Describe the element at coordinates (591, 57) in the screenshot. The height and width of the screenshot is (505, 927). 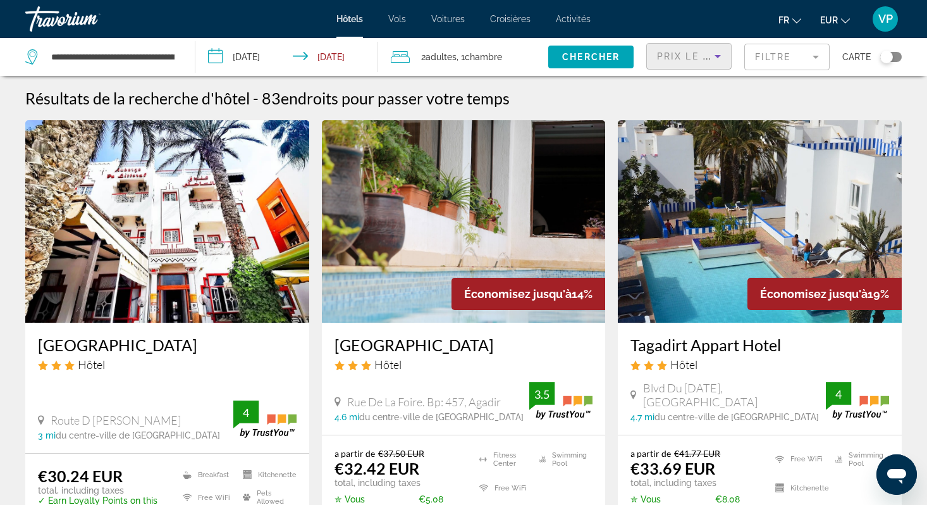
I see `span: Chercher` at that location.